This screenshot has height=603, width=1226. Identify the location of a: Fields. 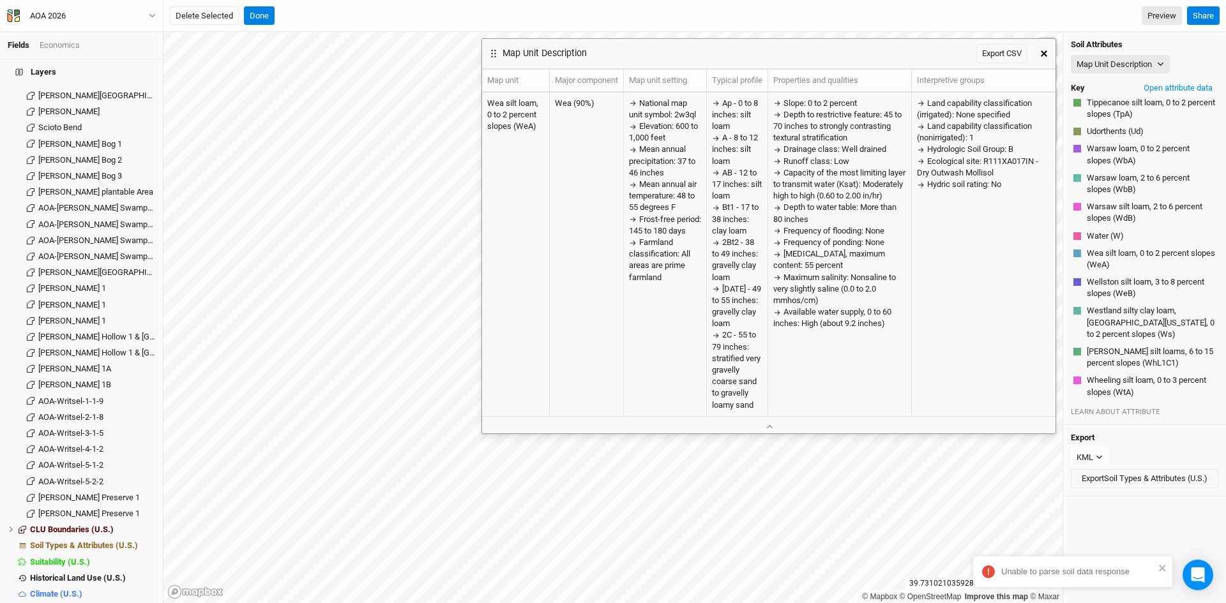
(19, 45).